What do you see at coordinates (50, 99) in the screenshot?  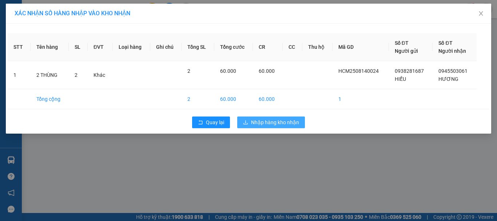 I see `td: Tổng cộng` at bounding box center [50, 99].